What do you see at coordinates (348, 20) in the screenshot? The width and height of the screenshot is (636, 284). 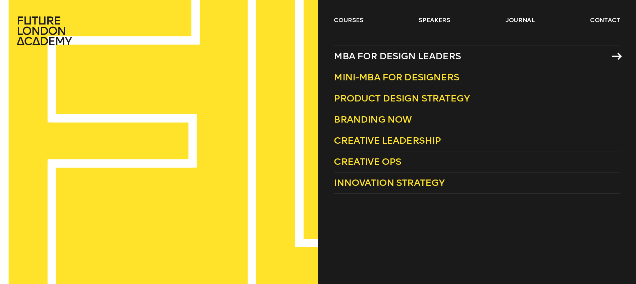 I see `a: courses` at bounding box center [348, 20].